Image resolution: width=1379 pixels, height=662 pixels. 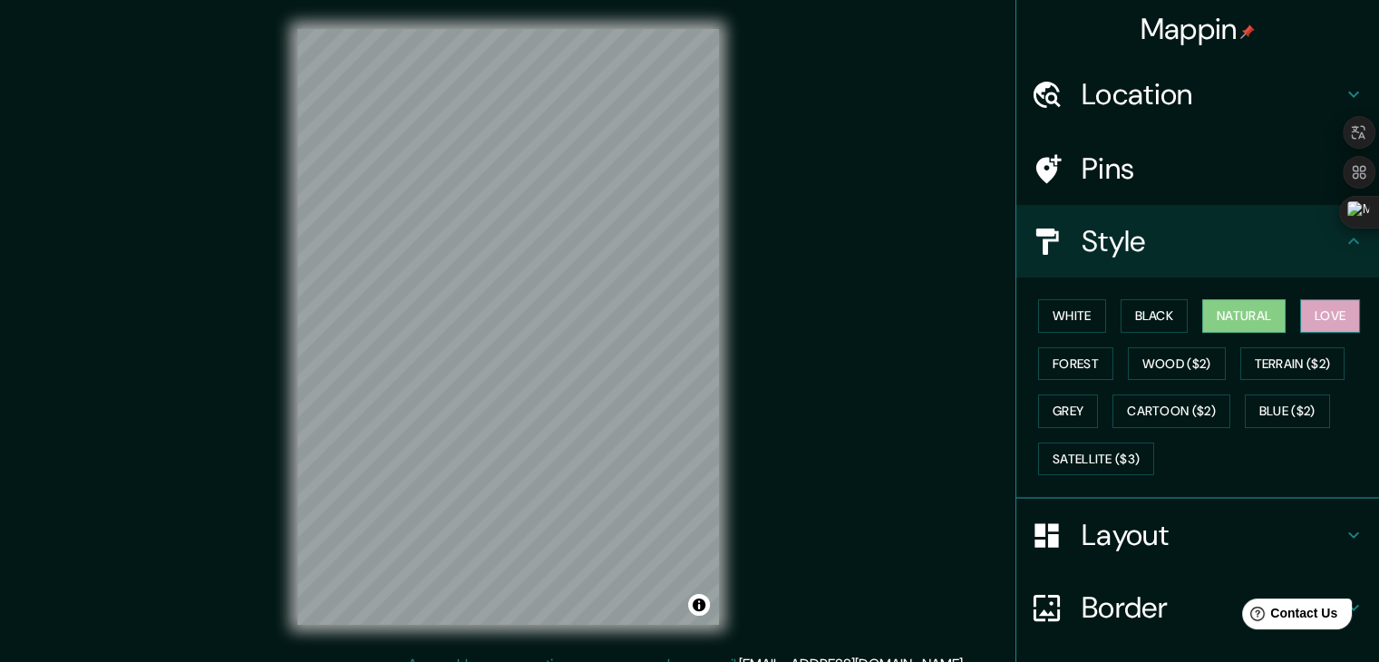 What do you see at coordinates (1198, 94) in the screenshot?
I see `div: Location` at bounding box center [1198, 94].